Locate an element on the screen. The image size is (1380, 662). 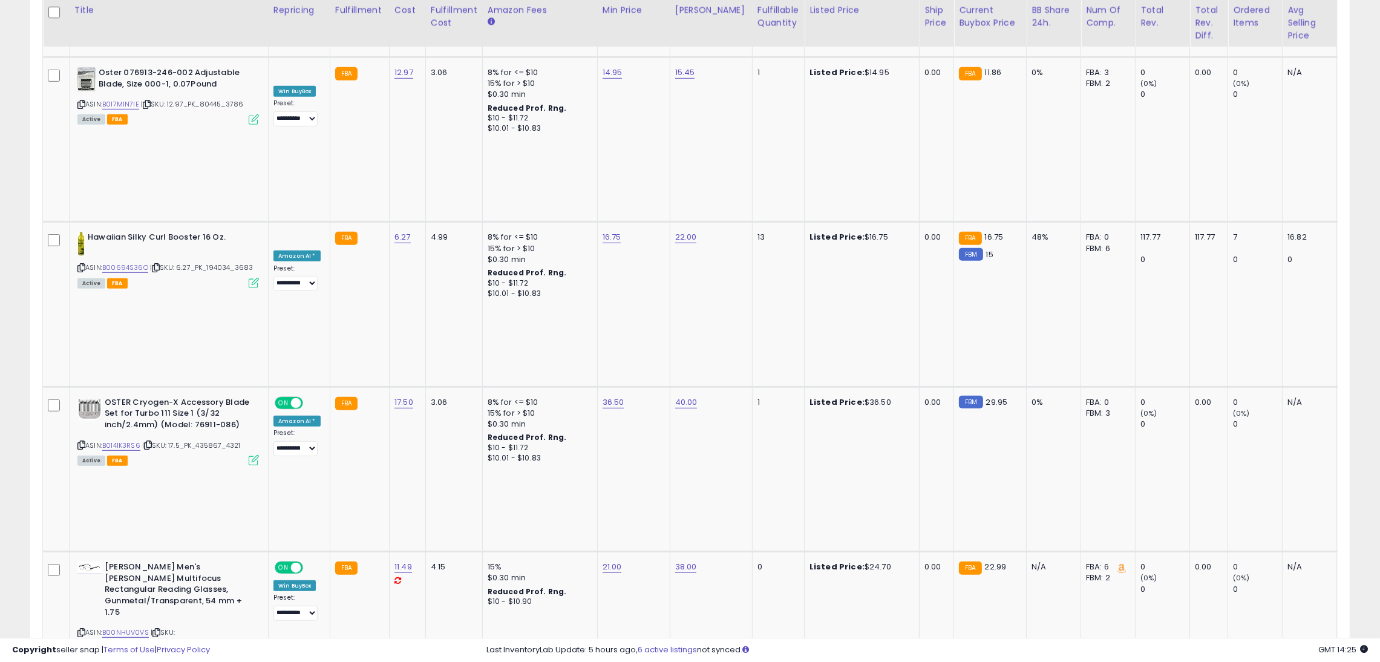
span: 15 is located at coordinates (989, 254).